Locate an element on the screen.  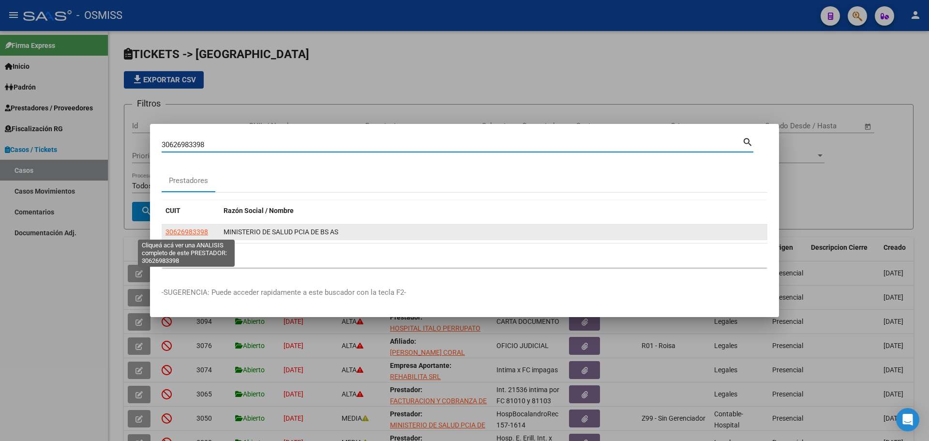
datatable-header-cell: Razón Social / Nombre is located at coordinates (494, 210).